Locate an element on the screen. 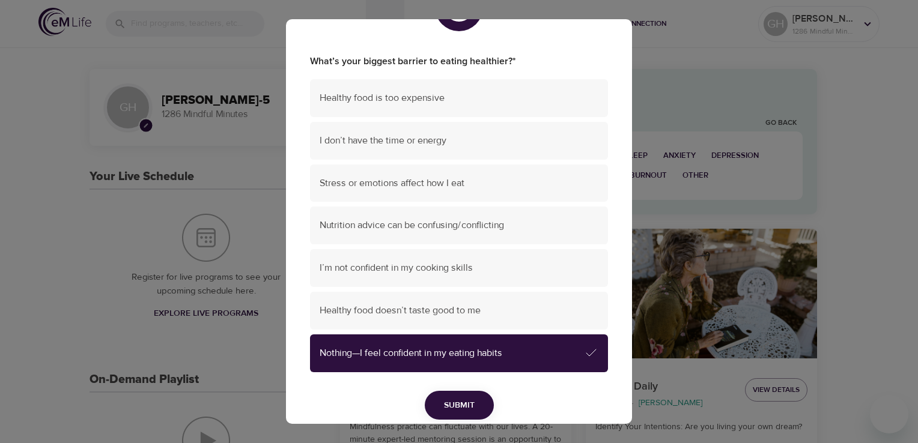  label: What’s your biggest barrier to eating healthier? is located at coordinates (459, 61).